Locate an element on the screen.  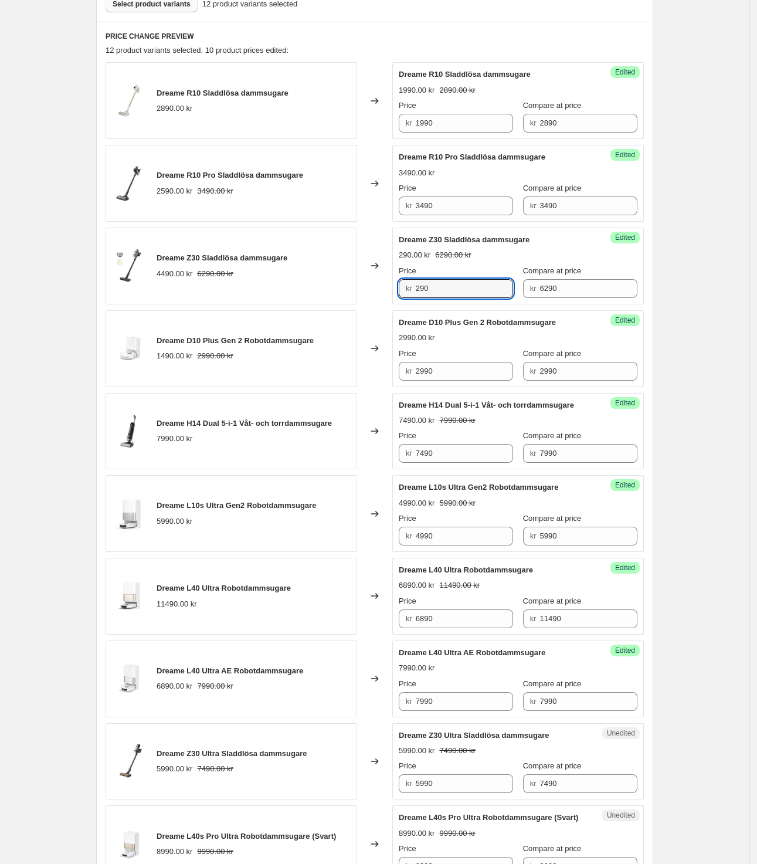
img: D10_Plus_Gen_2-Total-Right_80x.jpg is located at coordinates (130, 348).